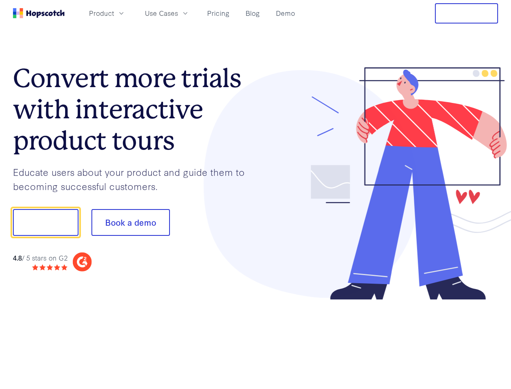 This screenshot has width=511, height=389. Describe the element at coordinates (39, 13) in the screenshot. I see `a: Home` at that location.